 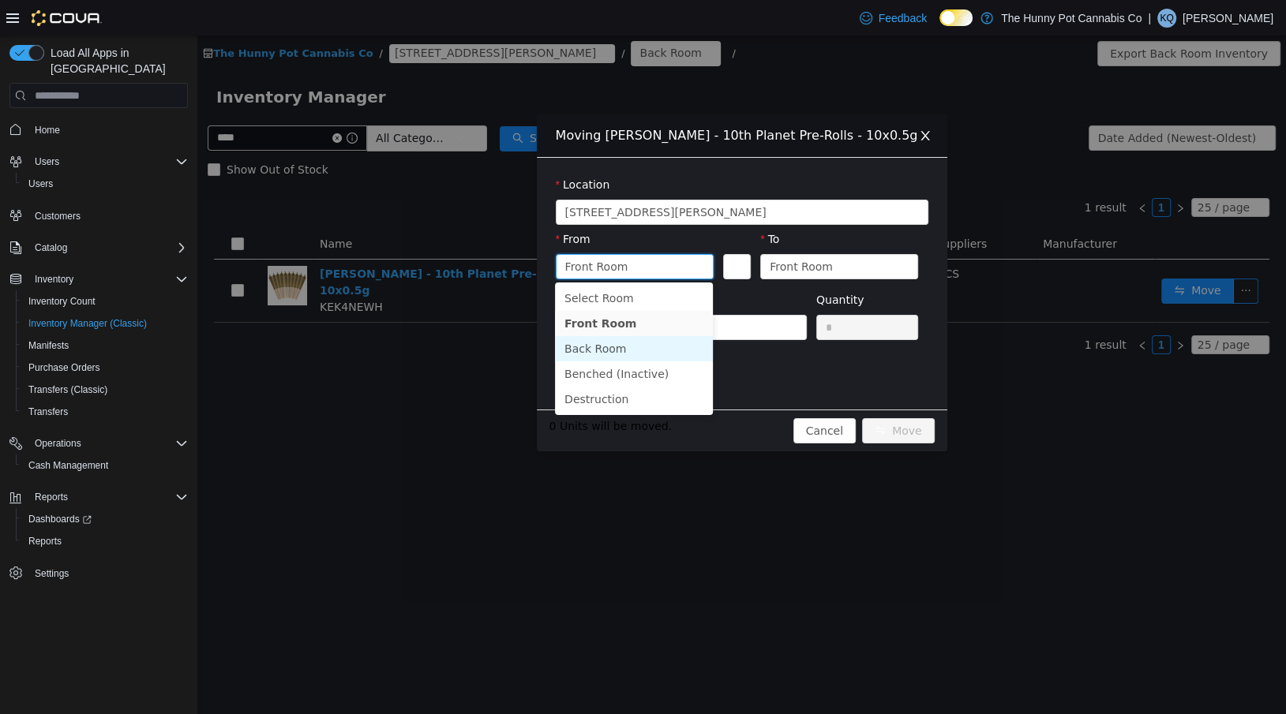 What do you see at coordinates (105, 390) in the screenshot?
I see `button: Transfers (Classic)` at bounding box center [105, 390].